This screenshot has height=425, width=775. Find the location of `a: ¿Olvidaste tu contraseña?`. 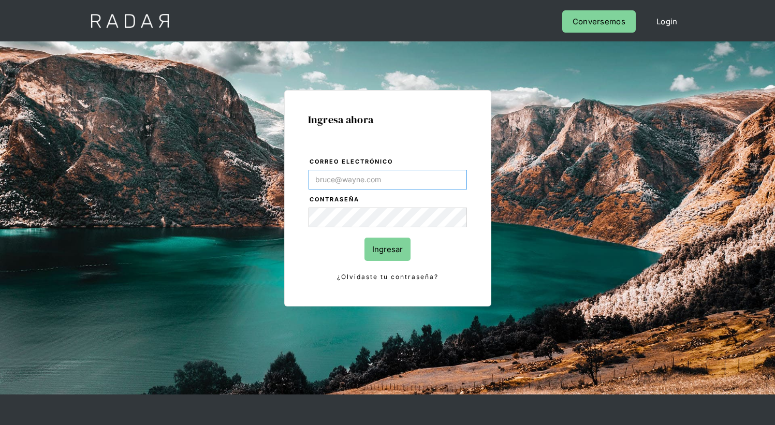

a: ¿Olvidaste tu contraseña? is located at coordinates (388, 277).